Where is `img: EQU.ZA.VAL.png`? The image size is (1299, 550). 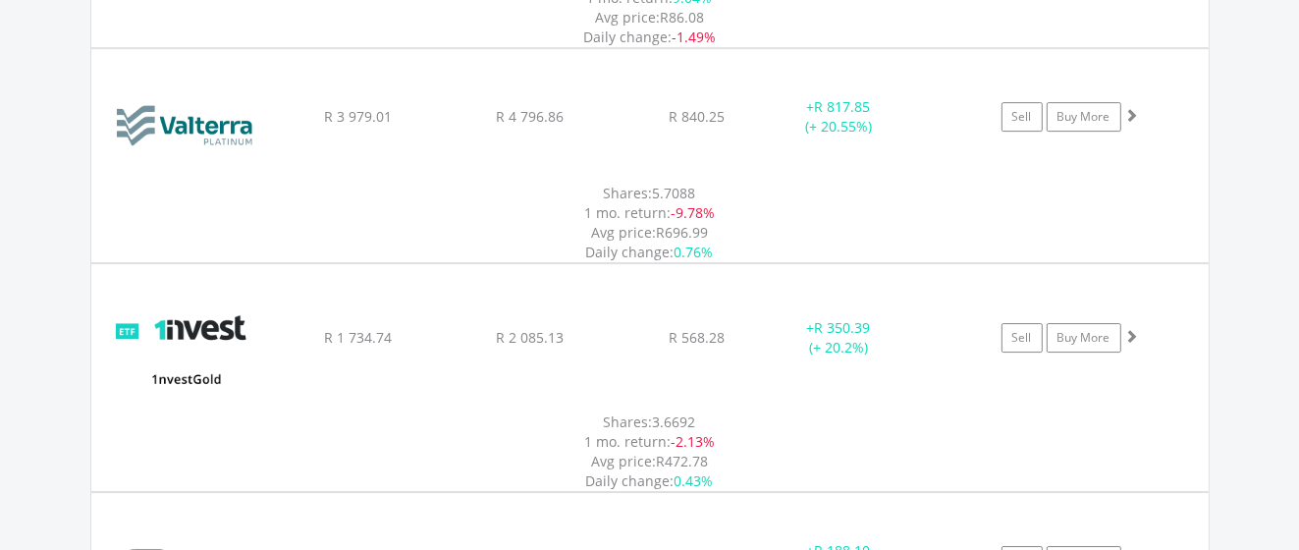 img: EQU.ZA.VAL.png is located at coordinates (186, 126).